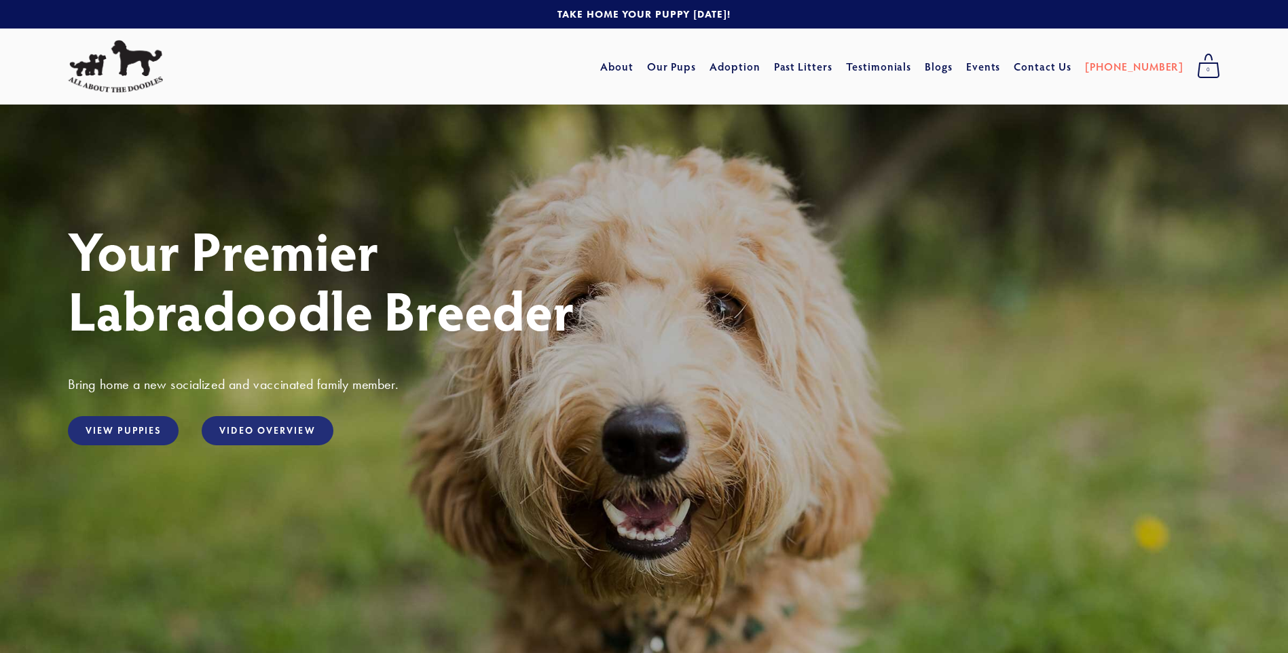 Image resolution: width=1288 pixels, height=653 pixels. I want to click on a: 0 items in cart, so click(1209, 67).